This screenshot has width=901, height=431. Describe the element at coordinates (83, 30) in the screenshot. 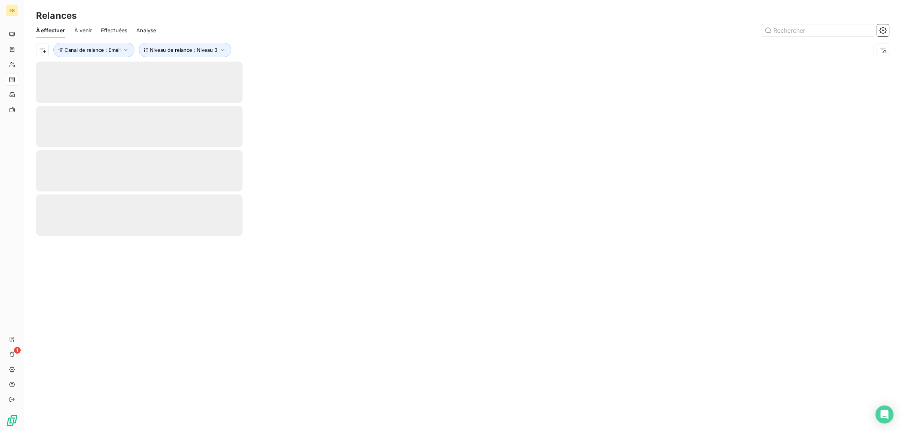

I see `span: À venir` at that location.